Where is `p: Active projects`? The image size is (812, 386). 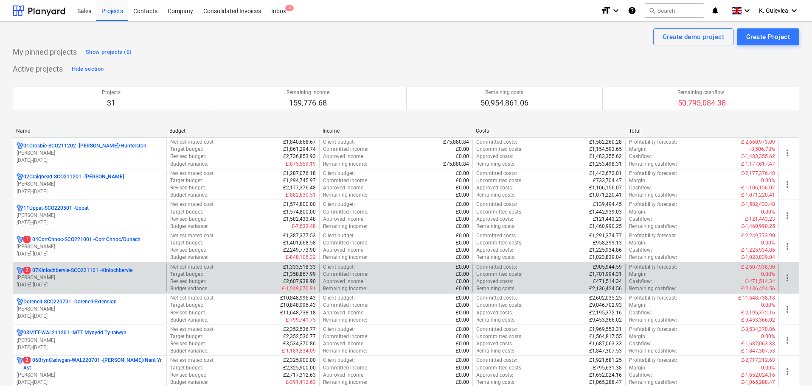 p: Active projects is located at coordinates (38, 69).